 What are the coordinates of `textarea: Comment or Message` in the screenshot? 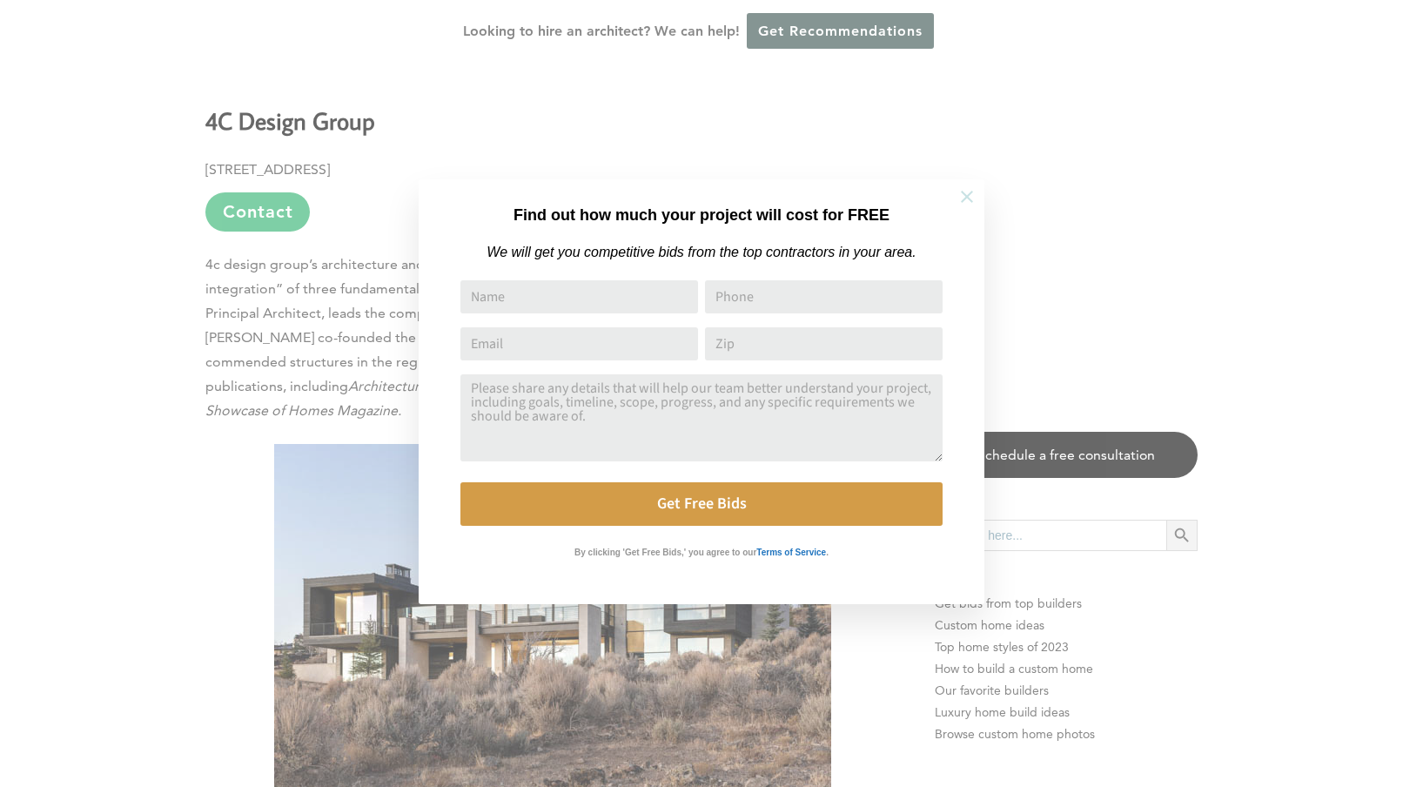 It's located at (702, 418).